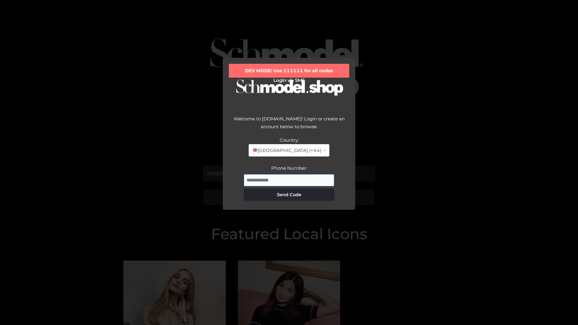 Image resolution: width=578 pixels, height=325 pixels. What do you see at coordinates (289, 168) in the screenshot?
I see `label: Phone Number:` at bounding box center [289, 168].